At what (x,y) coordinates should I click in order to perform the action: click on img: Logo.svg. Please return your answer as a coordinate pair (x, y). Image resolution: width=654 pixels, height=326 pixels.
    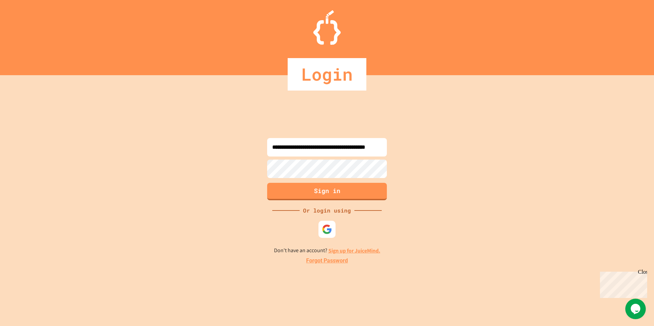
    Looking at the image, I should click on (327, 27).